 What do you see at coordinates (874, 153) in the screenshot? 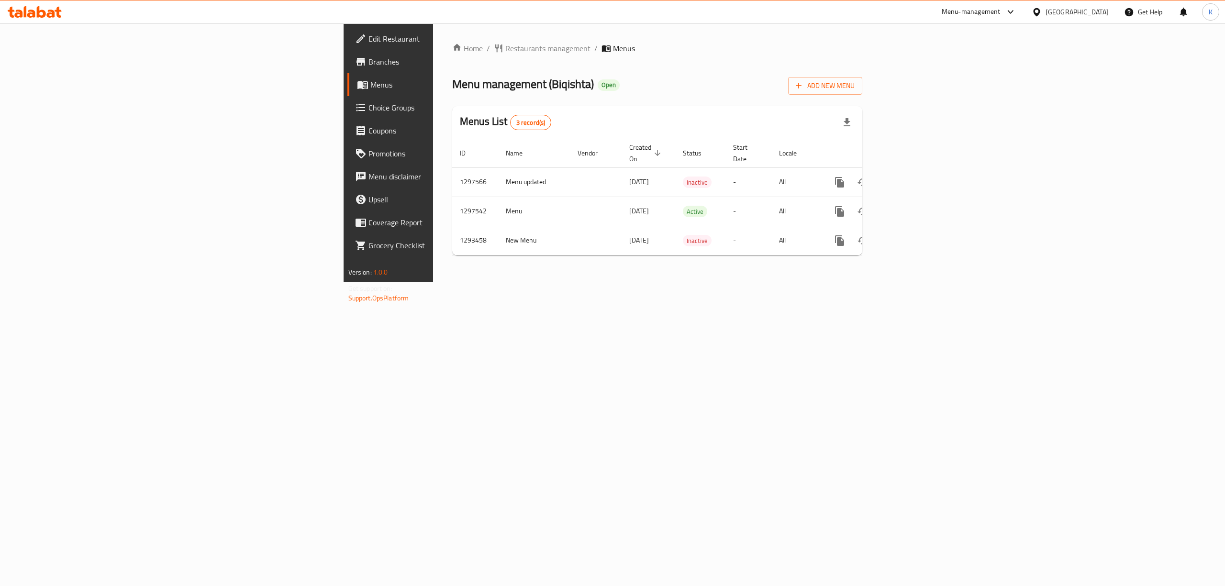
I see `th: Actions` at bounding box center [874, 153].